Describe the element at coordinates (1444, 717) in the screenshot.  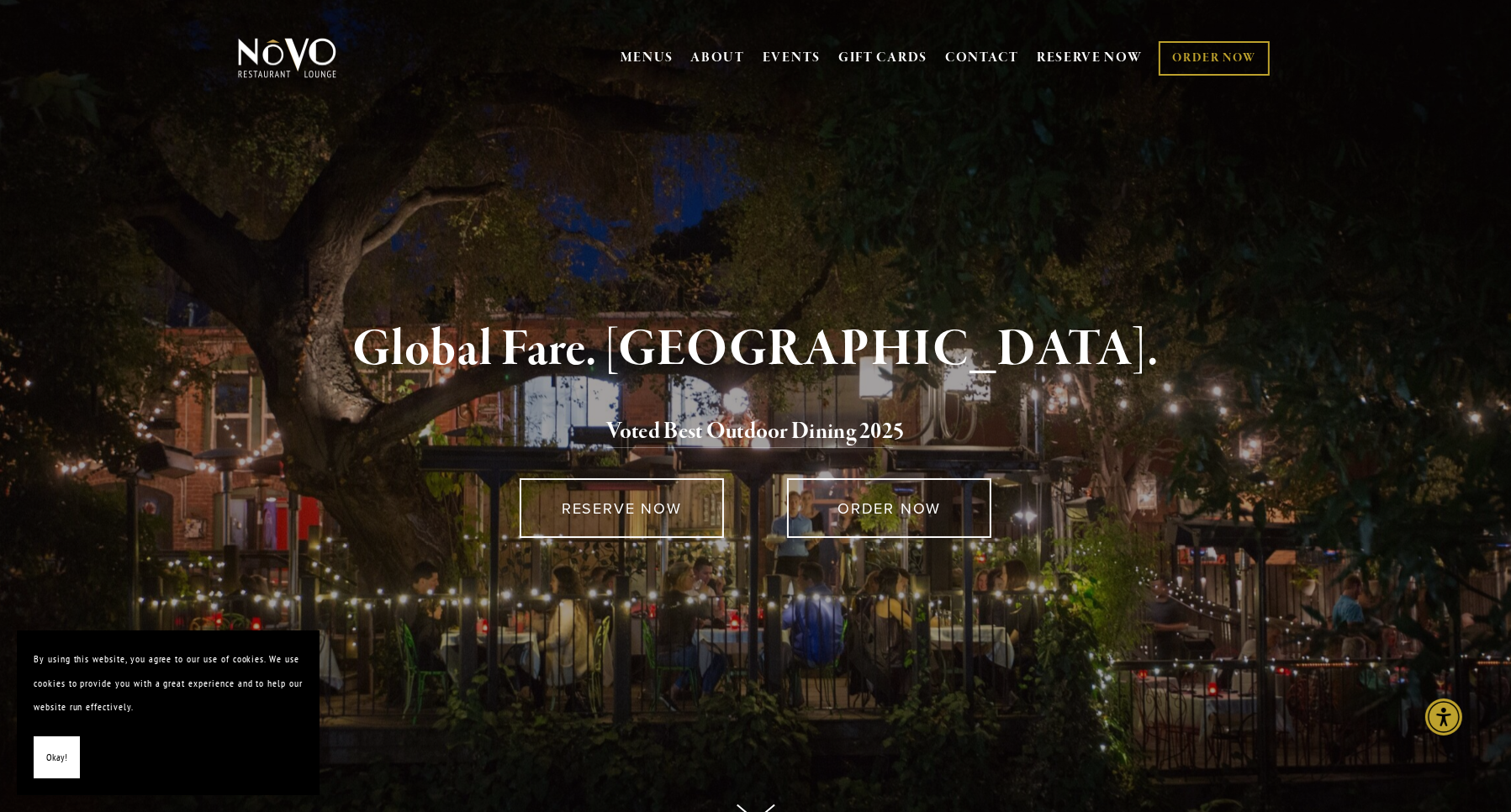
I see `div: Accessibility Menu` at that location.